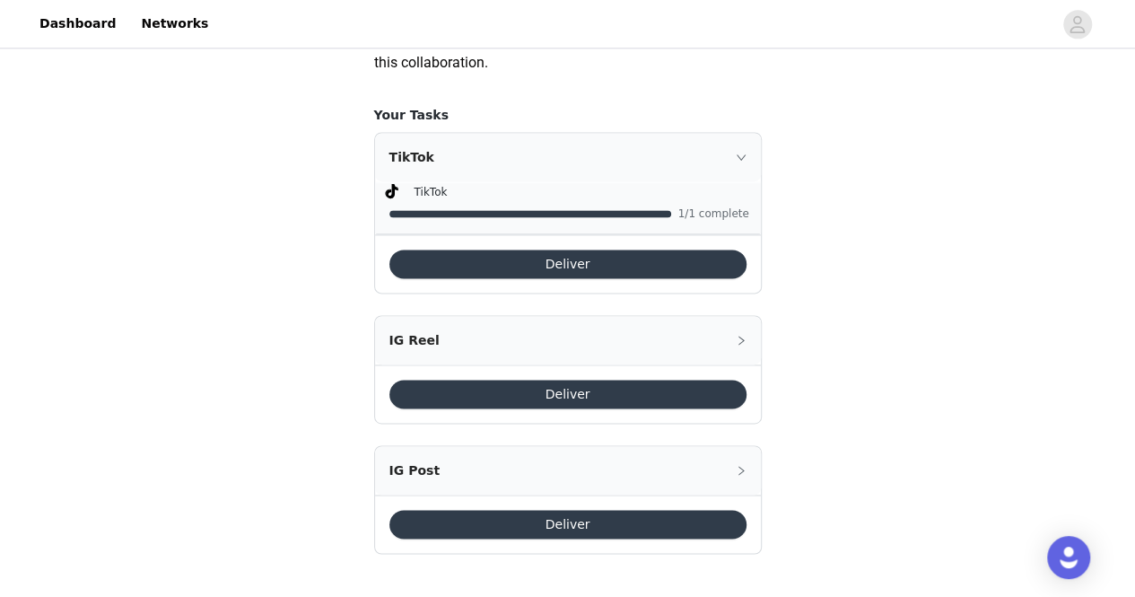 Image resolution: width=1135 pixels, height=597 pixels. What do you see at coordinates (77, 23) in the screenshot?
I see `a: Dashboard` at bounding box center [77, 23].